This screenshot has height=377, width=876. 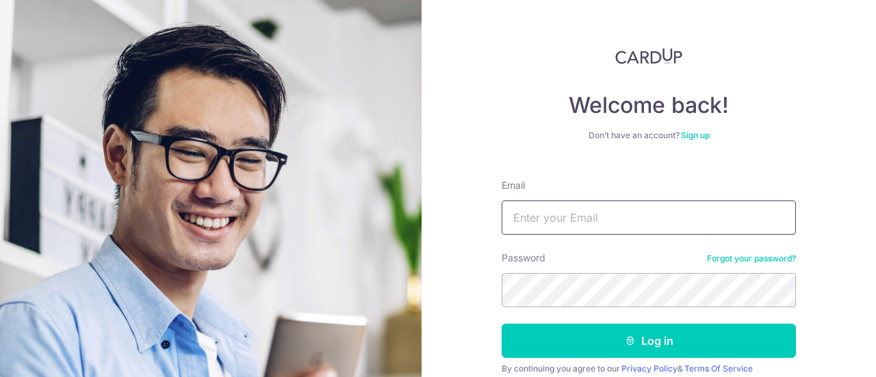 I want to click on input: Enter your Email, so click(x=649, y=218).